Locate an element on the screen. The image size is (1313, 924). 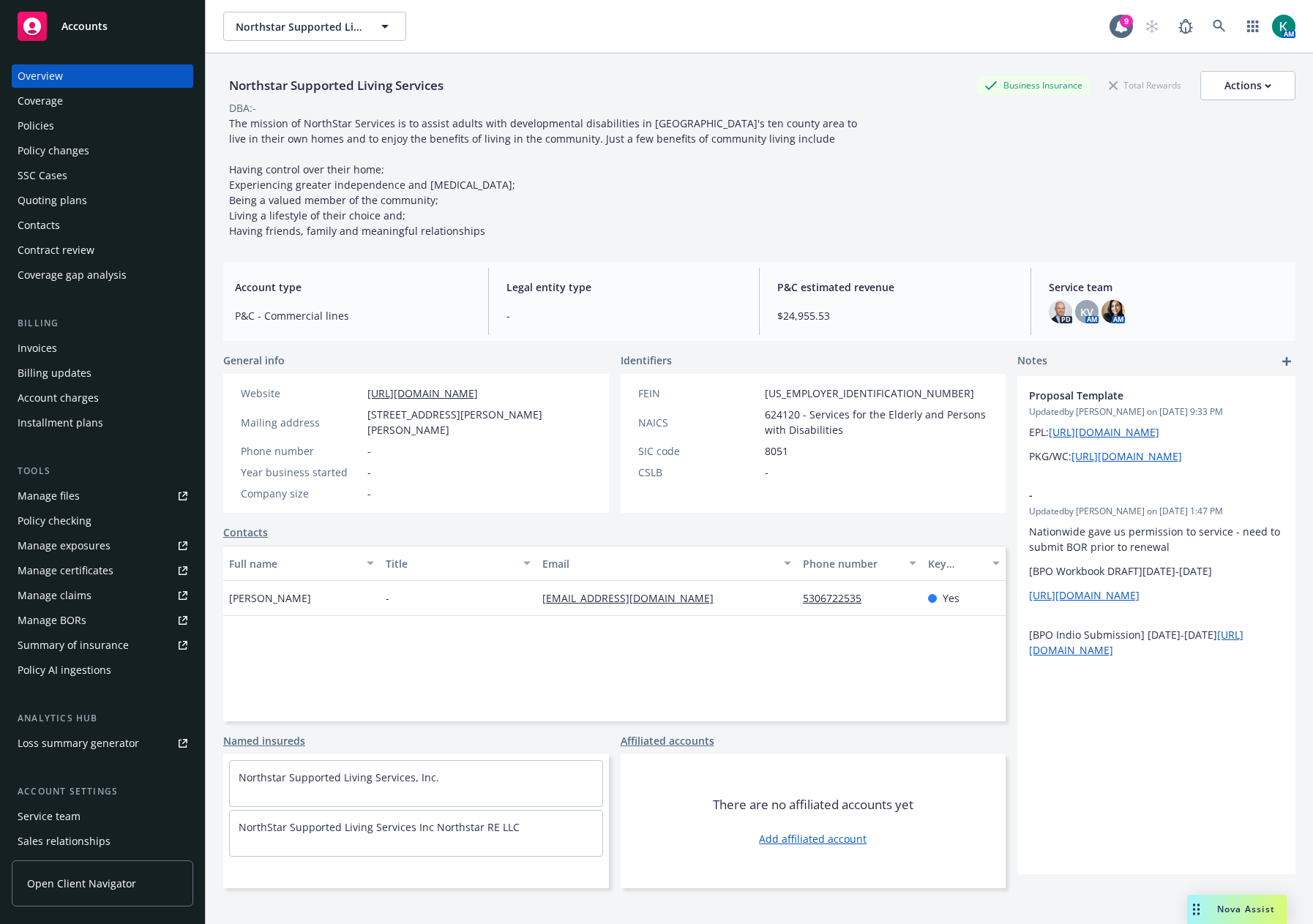
div: Overview is located at coordinates (40, 76).